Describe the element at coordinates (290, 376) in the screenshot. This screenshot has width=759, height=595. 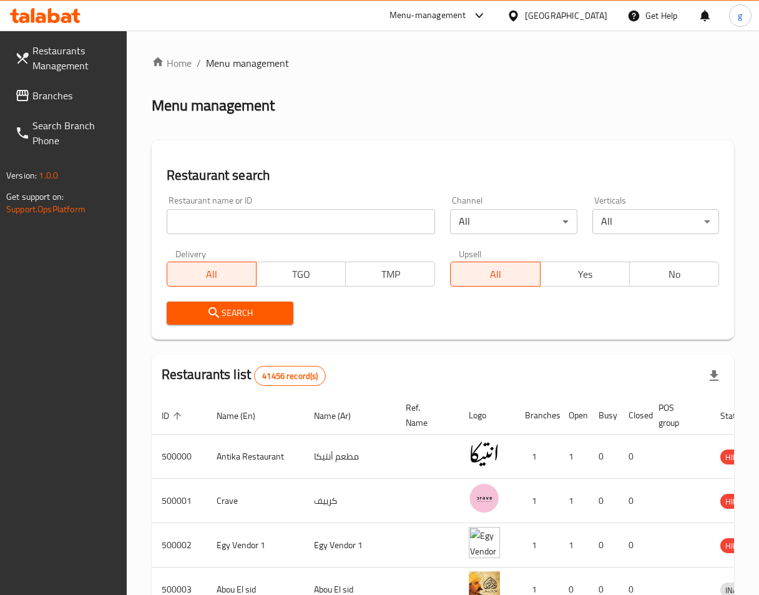
I see `span: 41456 record(s)` at that location.